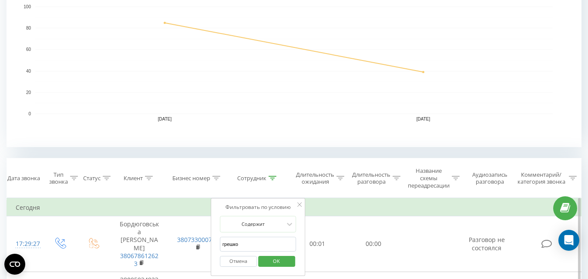  Describe the element at coordinates (569, 240) in the screenshot. I see `div: Open Intercom Messenger` at that location.